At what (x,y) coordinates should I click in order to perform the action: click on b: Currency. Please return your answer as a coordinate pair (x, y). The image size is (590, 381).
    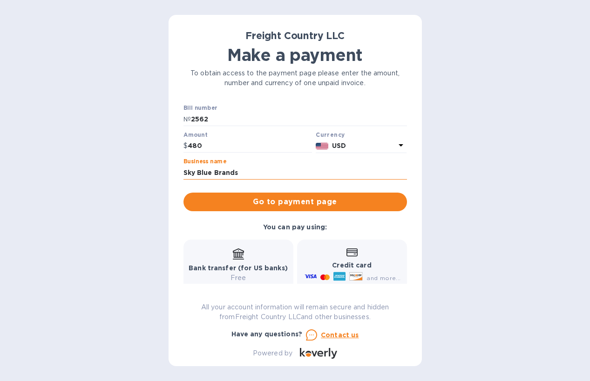
    Looking at the image, I should click on (330, 135).